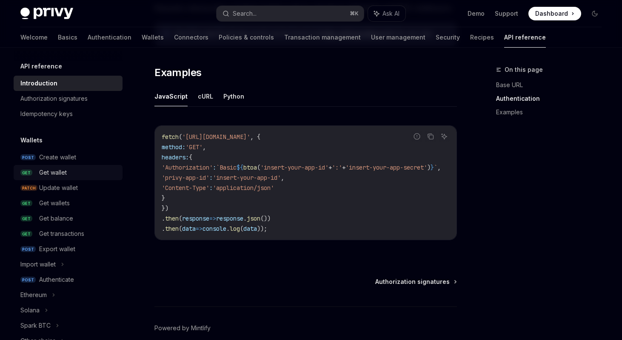 The height and width of the screenshot is (340, 622). Describe the element at coordinates (482, 37) in the screenshot. I see `a: Recipes` at that location.